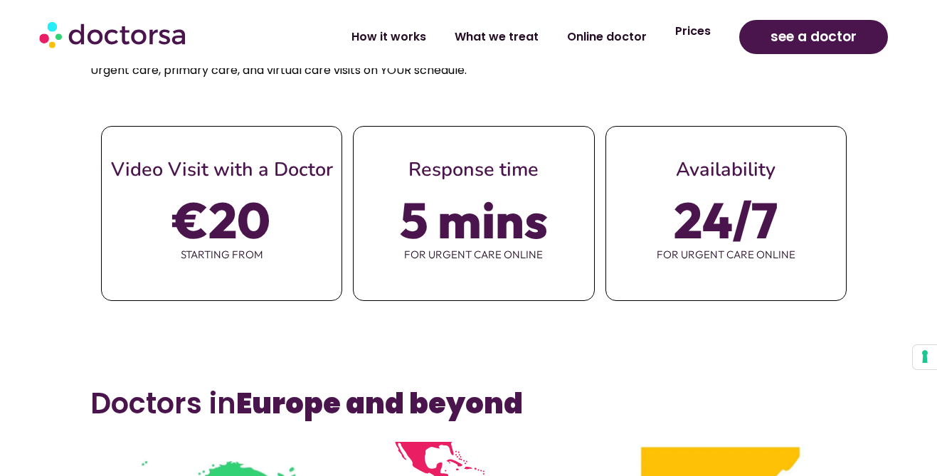  I want to click on button: Your consent preferences for tracking technologies, so click(925, 357).